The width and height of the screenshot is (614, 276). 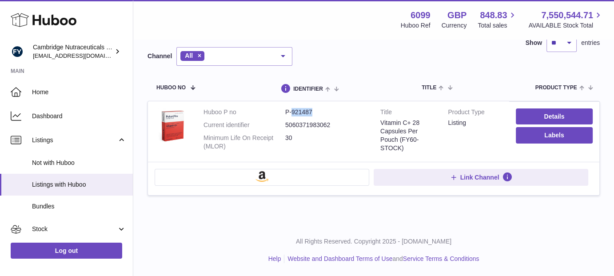 I want to click on span: Not with Huboo, so click(x=79, y=163).